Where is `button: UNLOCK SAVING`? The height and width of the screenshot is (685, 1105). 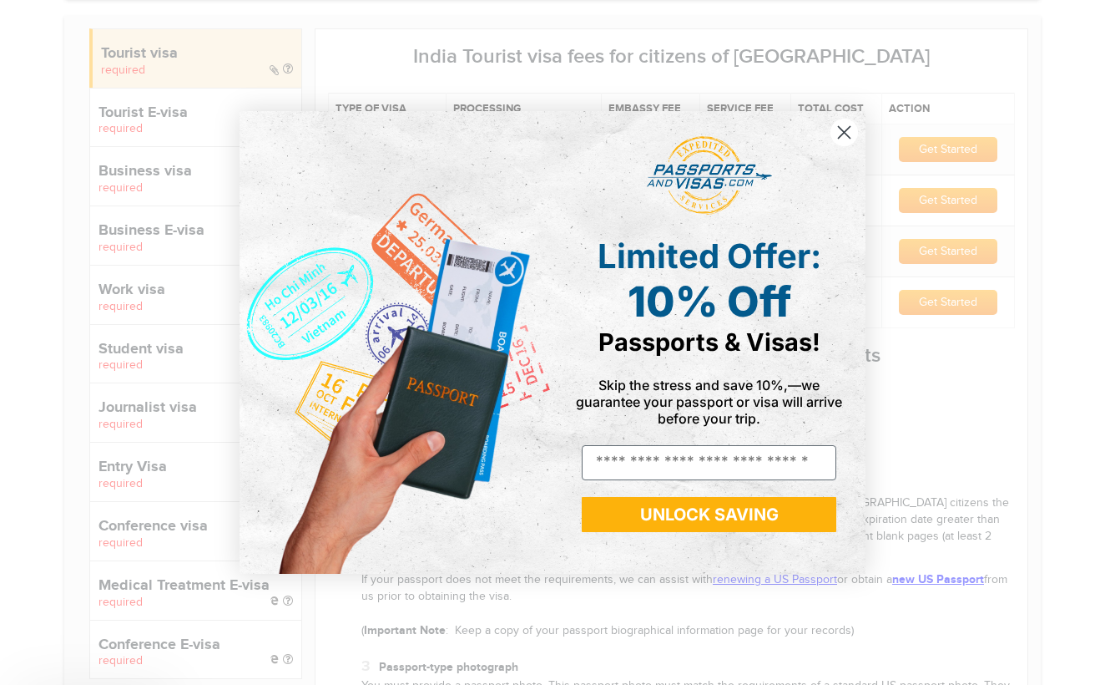
button: UNLOCK SAVING is located at coordinates (709, 514).